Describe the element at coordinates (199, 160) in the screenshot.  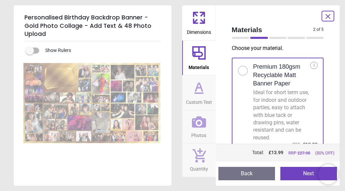
I see `button: Quantity` at that location.